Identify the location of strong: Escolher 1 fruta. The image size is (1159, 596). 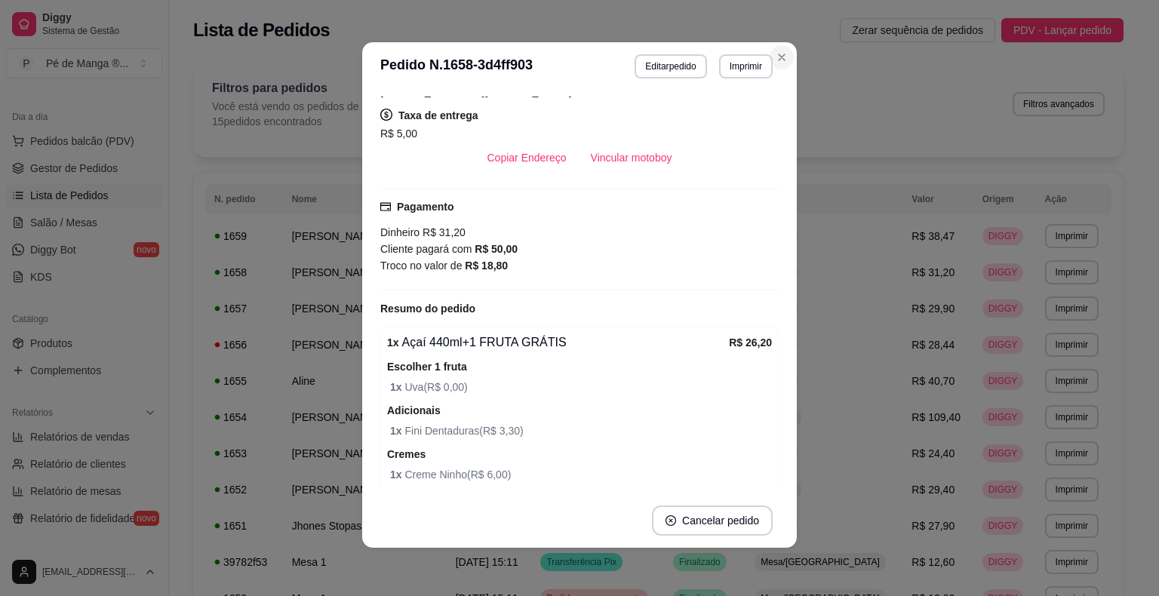
(427, 367).